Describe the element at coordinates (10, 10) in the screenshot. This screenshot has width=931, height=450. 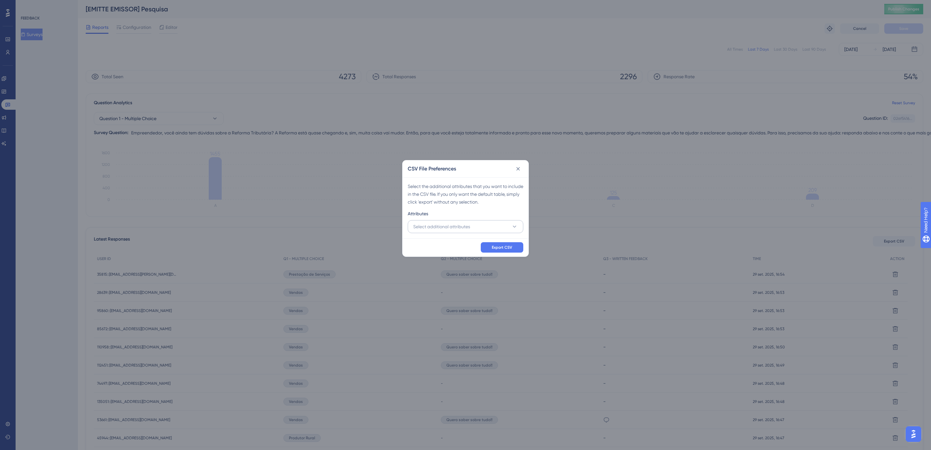
I see `img: launcher-image-alternative-text` at that location.